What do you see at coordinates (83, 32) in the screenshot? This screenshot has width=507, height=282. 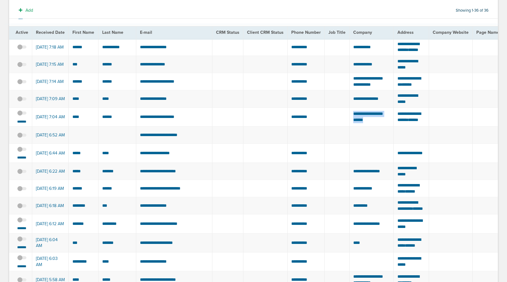 I see `span: First Name` at bounding box center [83, 32].